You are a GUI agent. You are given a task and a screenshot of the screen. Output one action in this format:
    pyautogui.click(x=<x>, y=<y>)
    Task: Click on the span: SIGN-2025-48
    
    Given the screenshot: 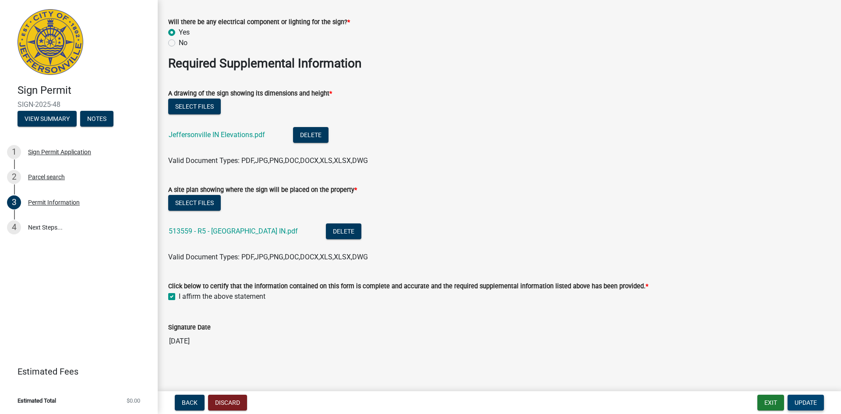 What is the action you would take?
    pyautogui.click(x=79, y=104)
    